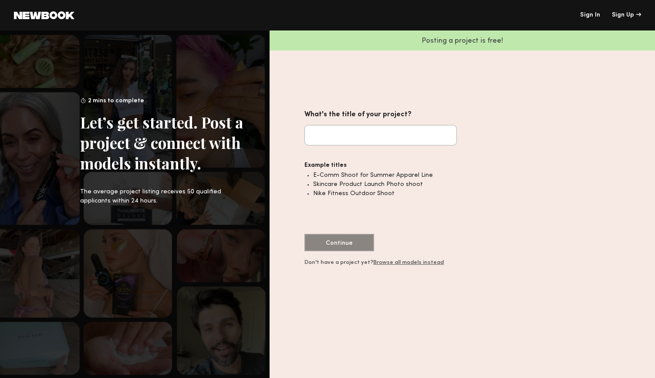  I want to click on div: What's the title of your project?, so click(380, 114).